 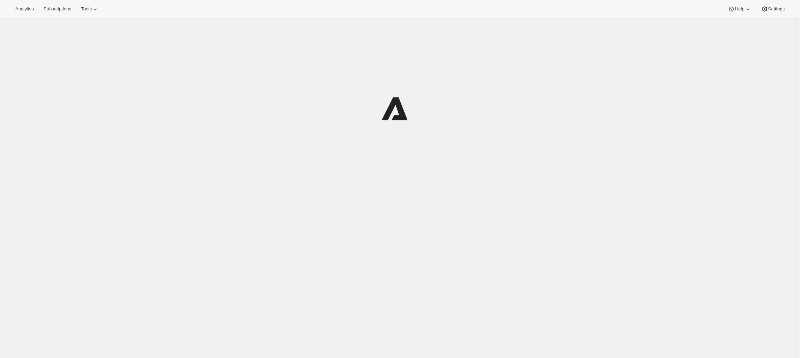 I want to click on span: Tools, so click(x=86, y=9).